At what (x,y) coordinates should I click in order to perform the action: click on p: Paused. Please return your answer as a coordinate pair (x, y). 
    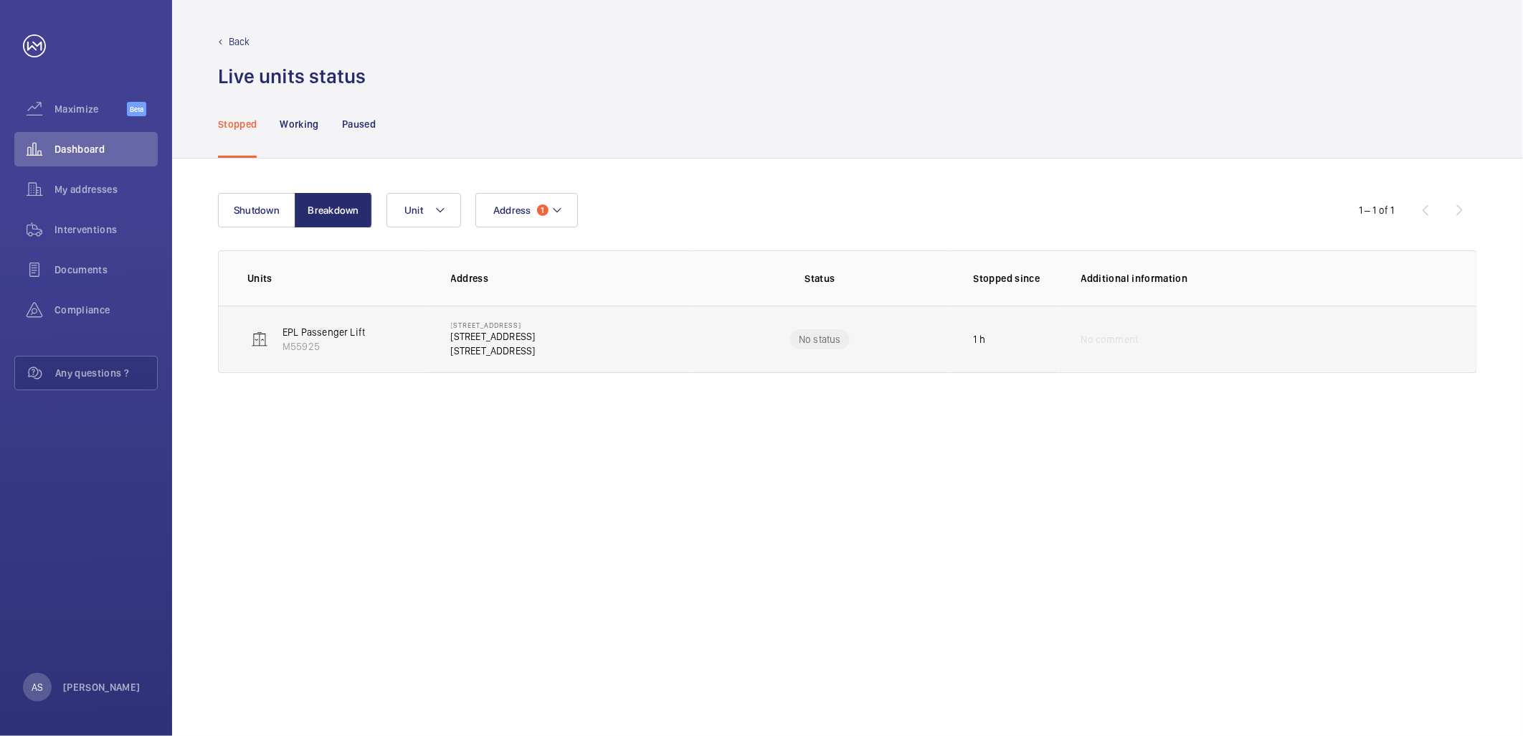
    Looking at the image, I should click on (359, 124).